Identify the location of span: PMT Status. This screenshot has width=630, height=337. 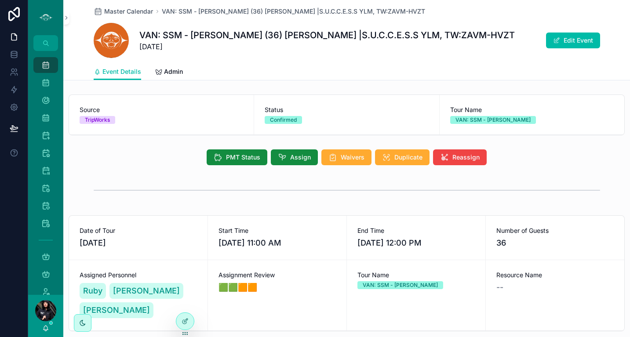
(243, 157).